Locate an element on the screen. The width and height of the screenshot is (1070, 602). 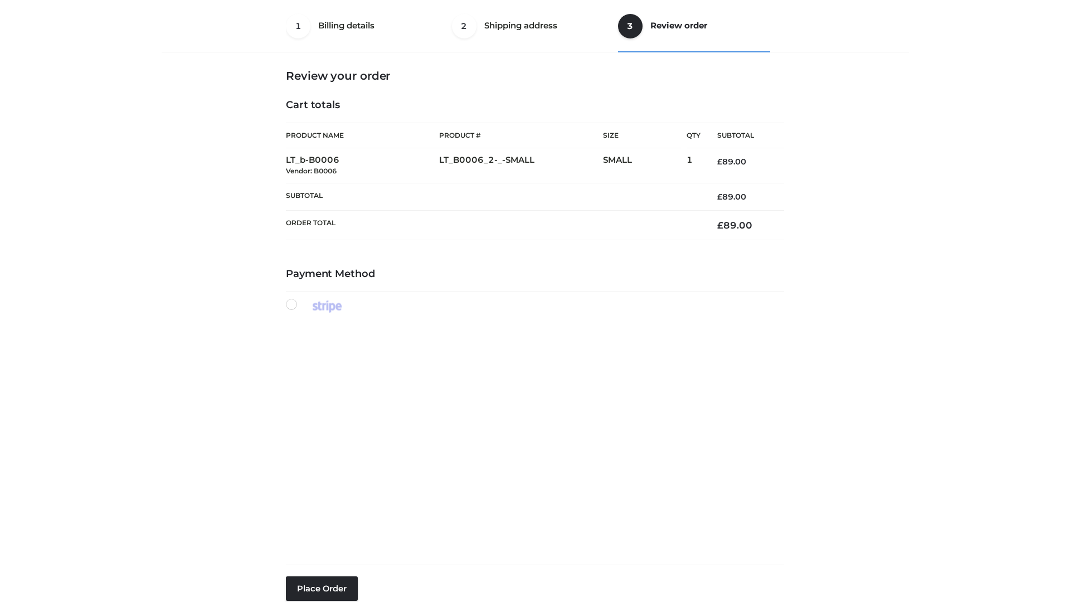
th: Product Name is located at coordinates (362, 135).